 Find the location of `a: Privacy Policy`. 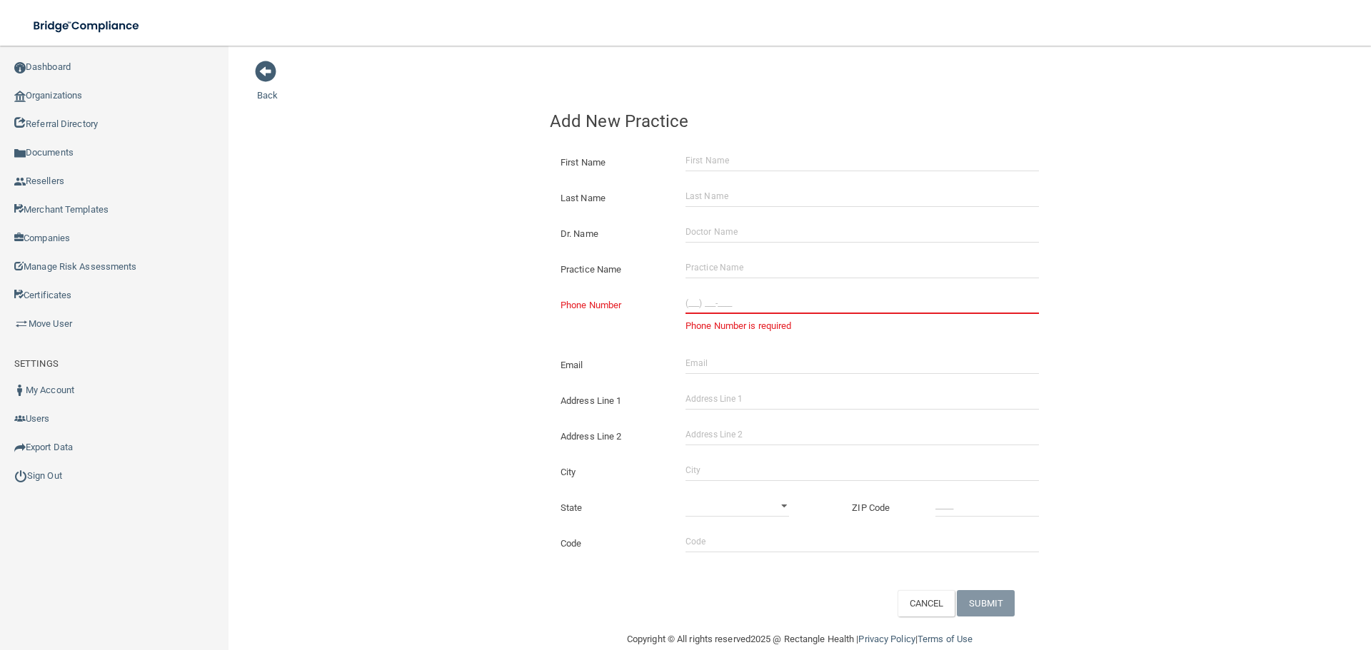

a: Privacy Policy is located at coordinates (886, 639).